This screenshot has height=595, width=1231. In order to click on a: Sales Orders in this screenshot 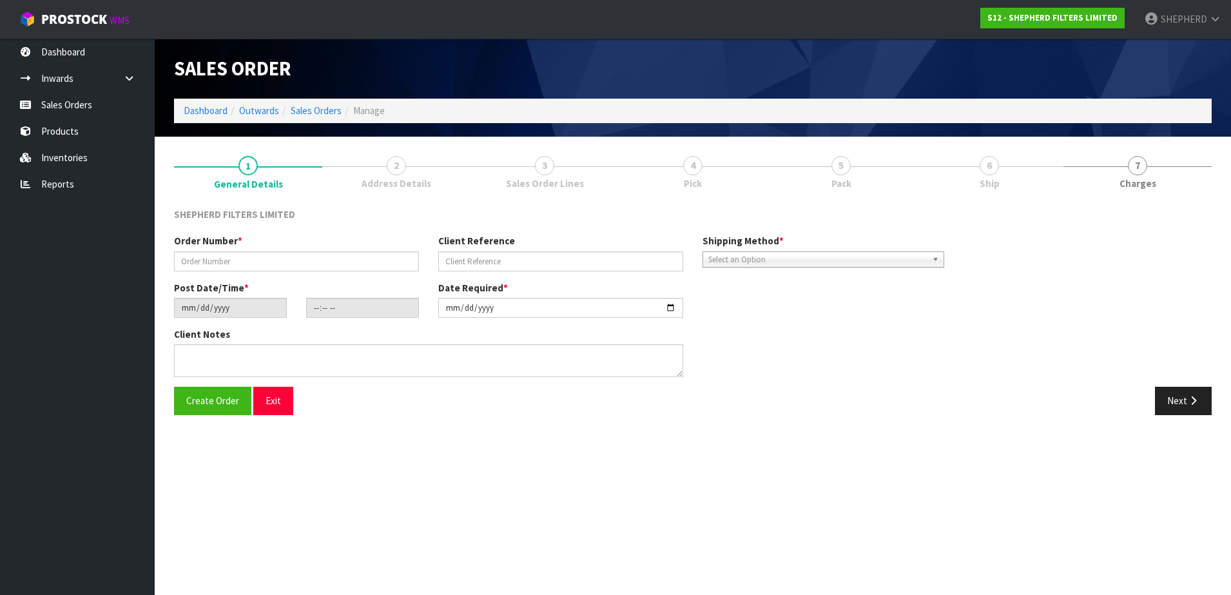, I will do `click(316, 110)`.